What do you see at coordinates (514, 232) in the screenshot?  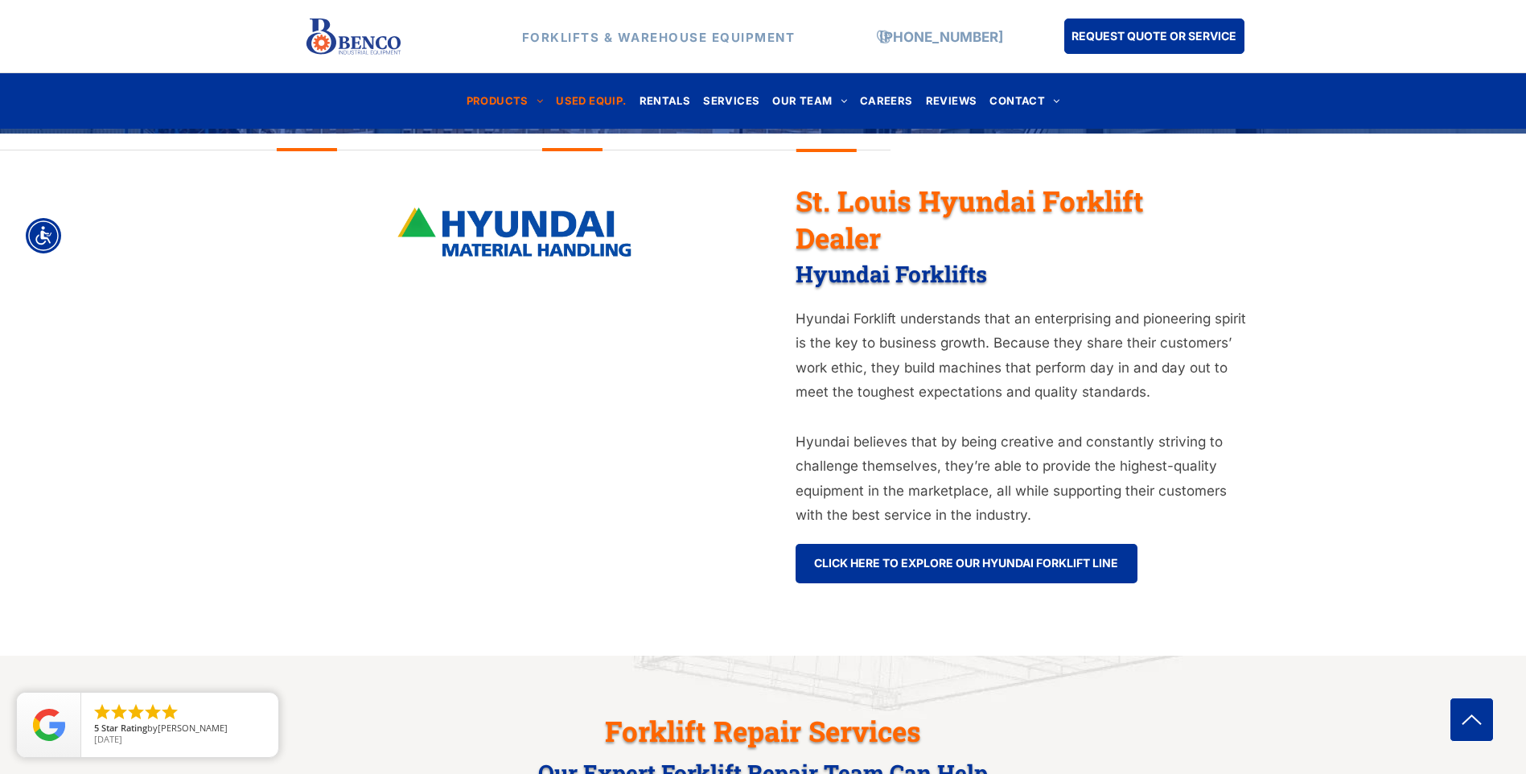 I see `img: bencoindustrial` at bounding box center [514, 232].